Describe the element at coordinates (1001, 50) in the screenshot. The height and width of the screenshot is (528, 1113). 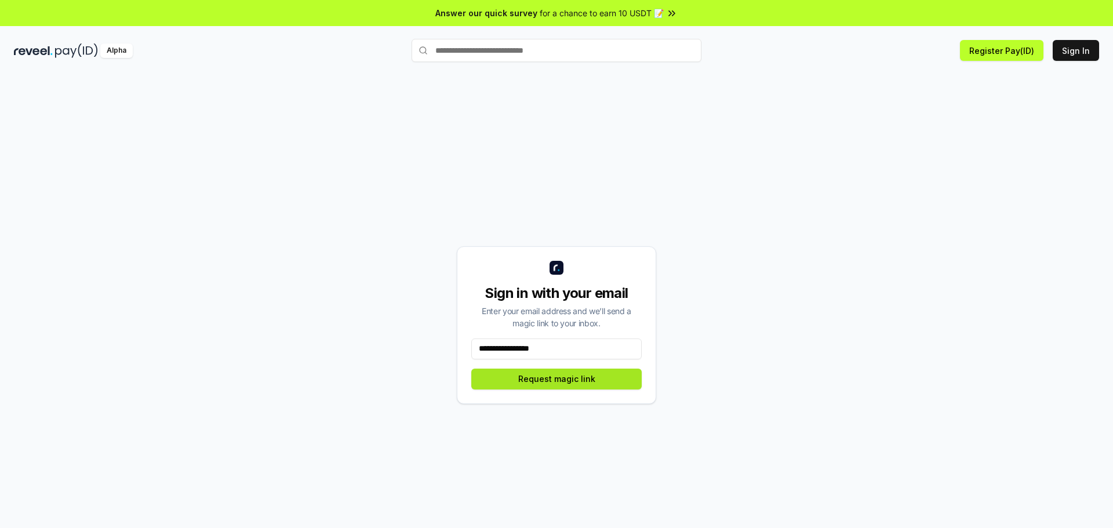
I see `button: Register Pay(ID)` at that location.